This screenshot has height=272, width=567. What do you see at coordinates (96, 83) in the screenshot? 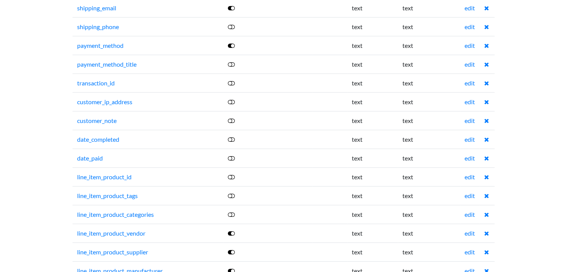
I see `a: transaction_id` at bounding box center [96, 83].